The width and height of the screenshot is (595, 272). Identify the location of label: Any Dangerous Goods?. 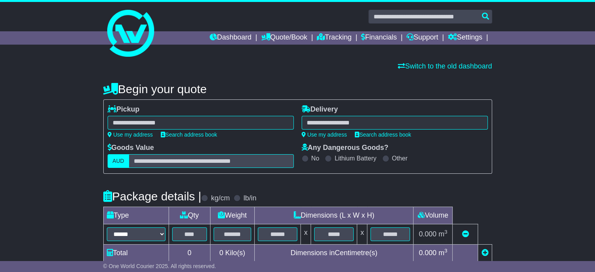
(345, 148).